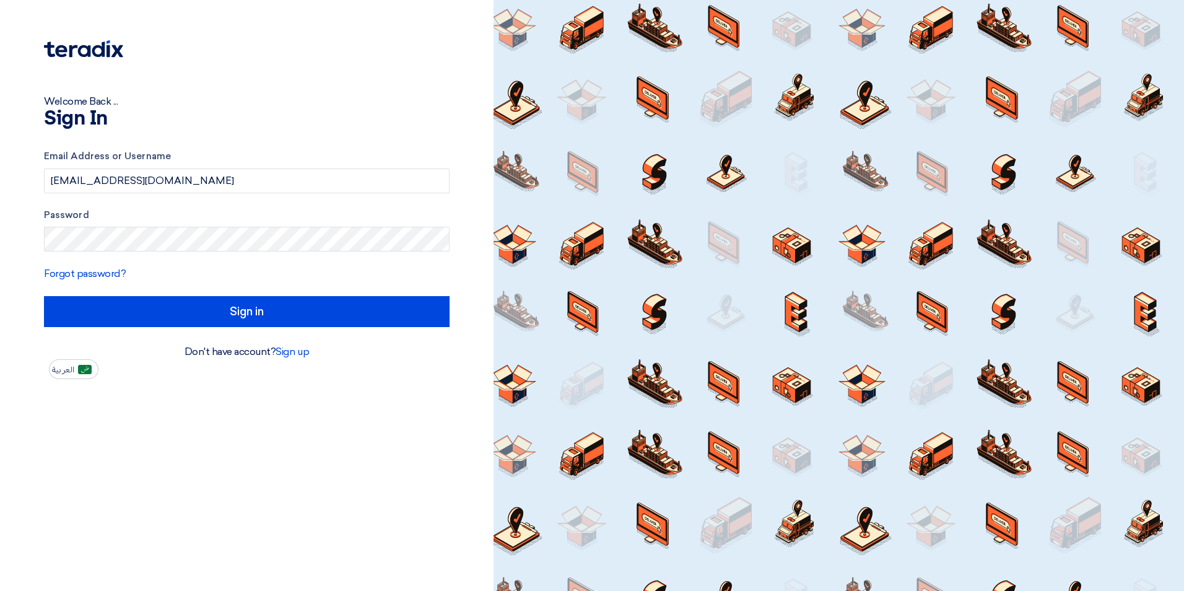 Image resolution: width=1184 pixels, height=591 pixels. What do you see at coordinates (246, 102) in the screenshot?
I see `div: Welcome Back ...` at bounding box center [246, 102].